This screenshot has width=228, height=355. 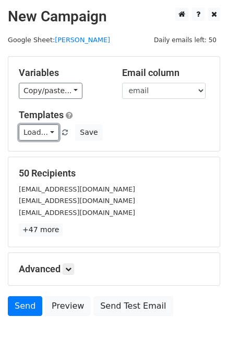 What do you see at coordinates (41, 230) in the screenshot?
I see `a: +47 more` at bounding box center [41, 230].